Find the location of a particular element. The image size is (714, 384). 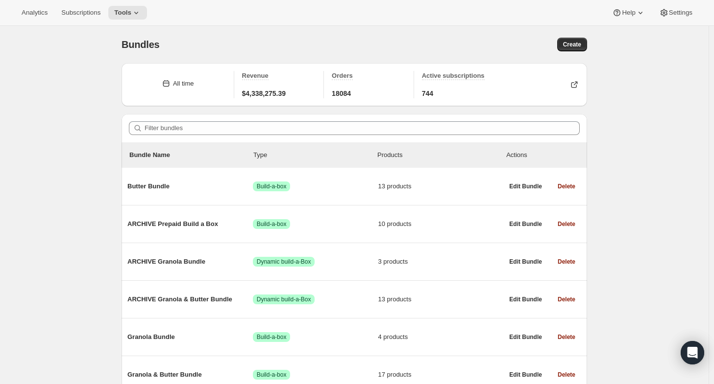

span: Tools is located at coordinates (122, 13).